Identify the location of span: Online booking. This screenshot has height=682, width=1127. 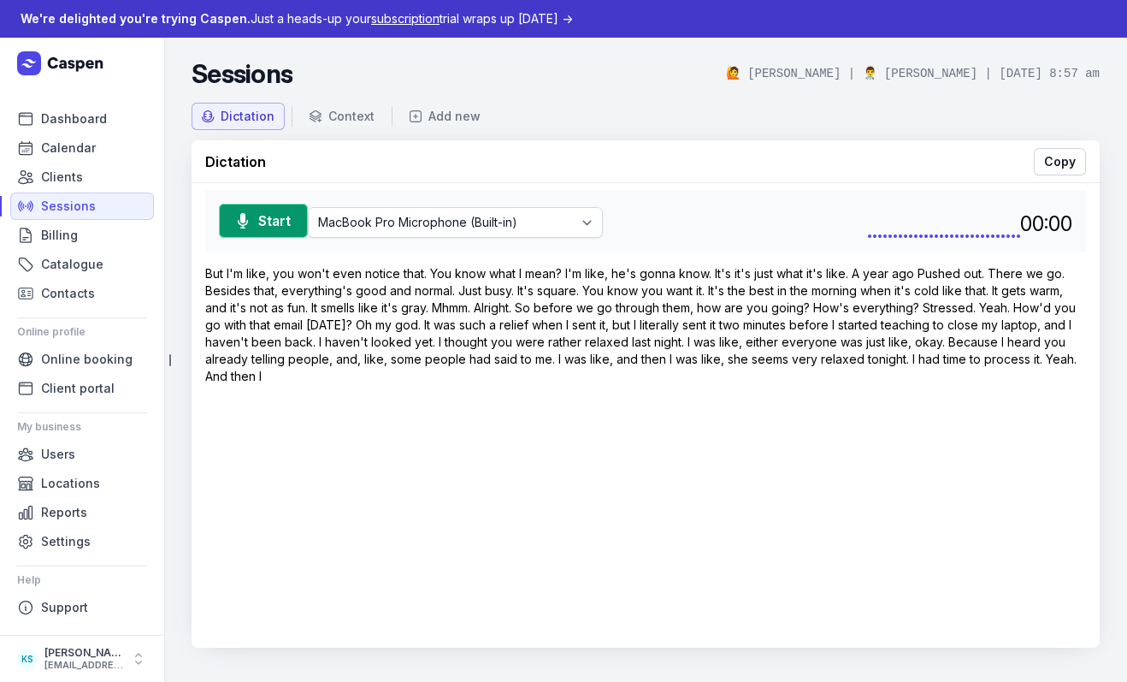
(86, 359).